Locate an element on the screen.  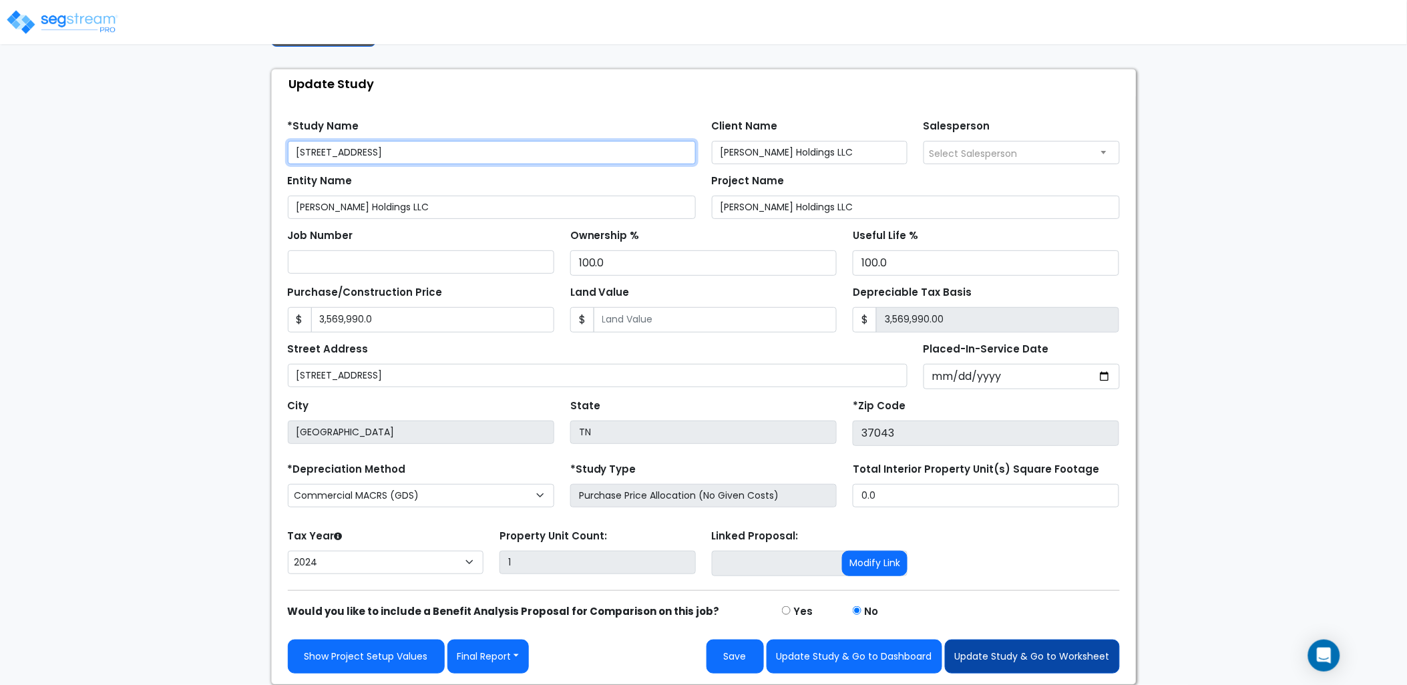
label: Yes is located at coordinates (803, 612).